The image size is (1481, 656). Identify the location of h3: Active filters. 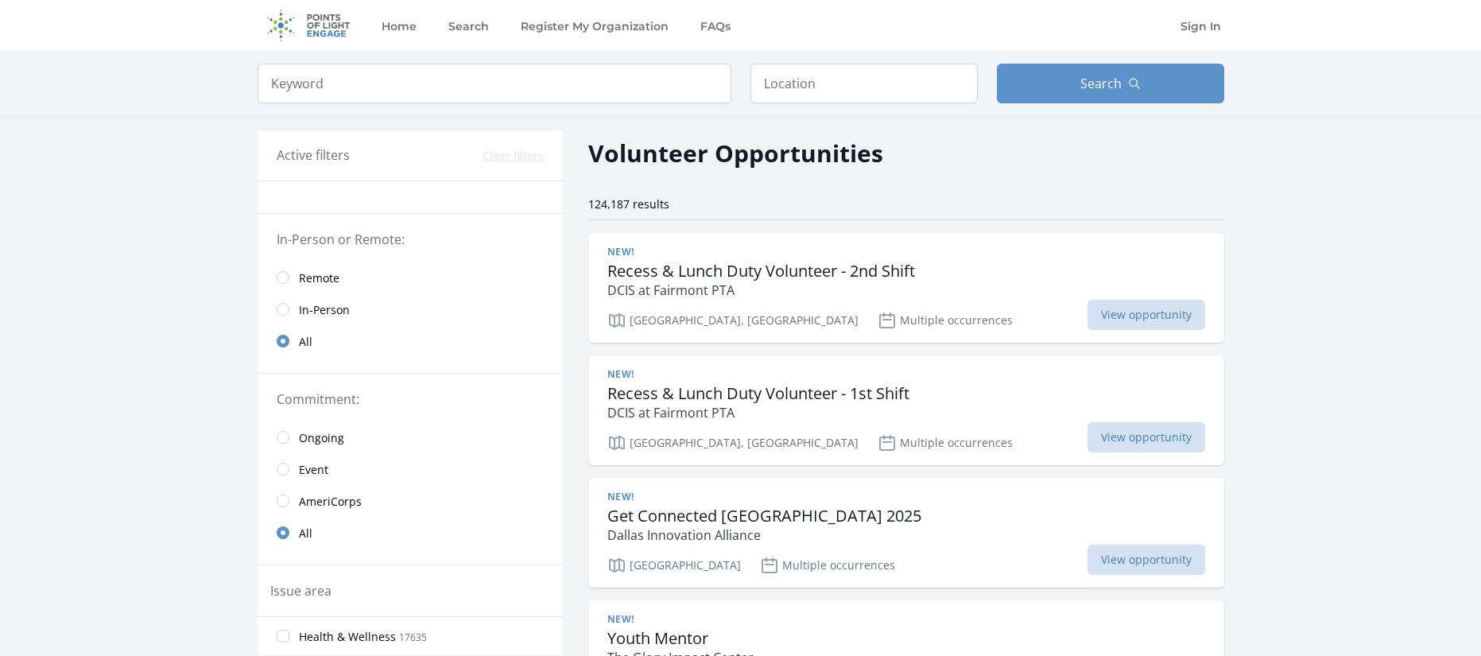
(313, 155).